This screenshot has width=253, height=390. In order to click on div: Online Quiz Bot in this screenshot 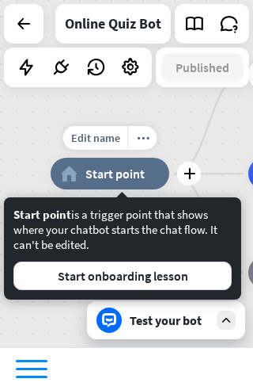, I will do `click(113, 24)`.